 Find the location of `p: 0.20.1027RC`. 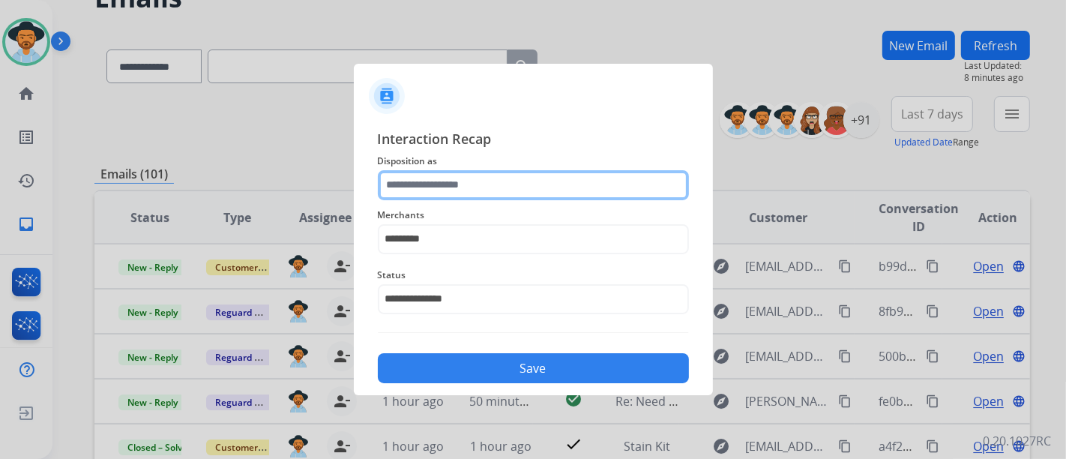

p: 0.20.1027RC is located at coordinates (1017, 441).